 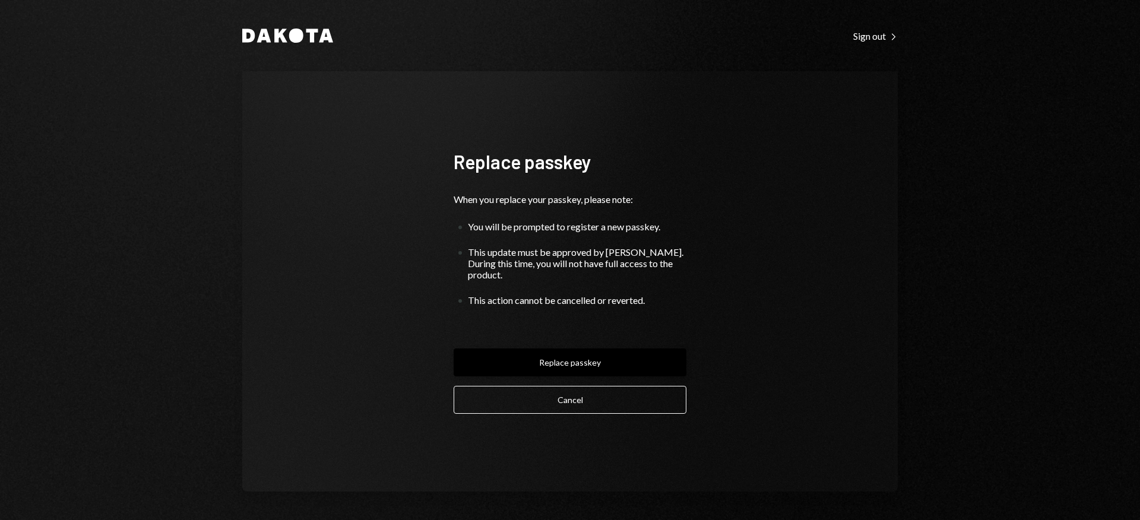 What do you see at coordinates (570, 161) in the screenshot?
I see `h1: Replace passkey` at bounding box center [570, 161].